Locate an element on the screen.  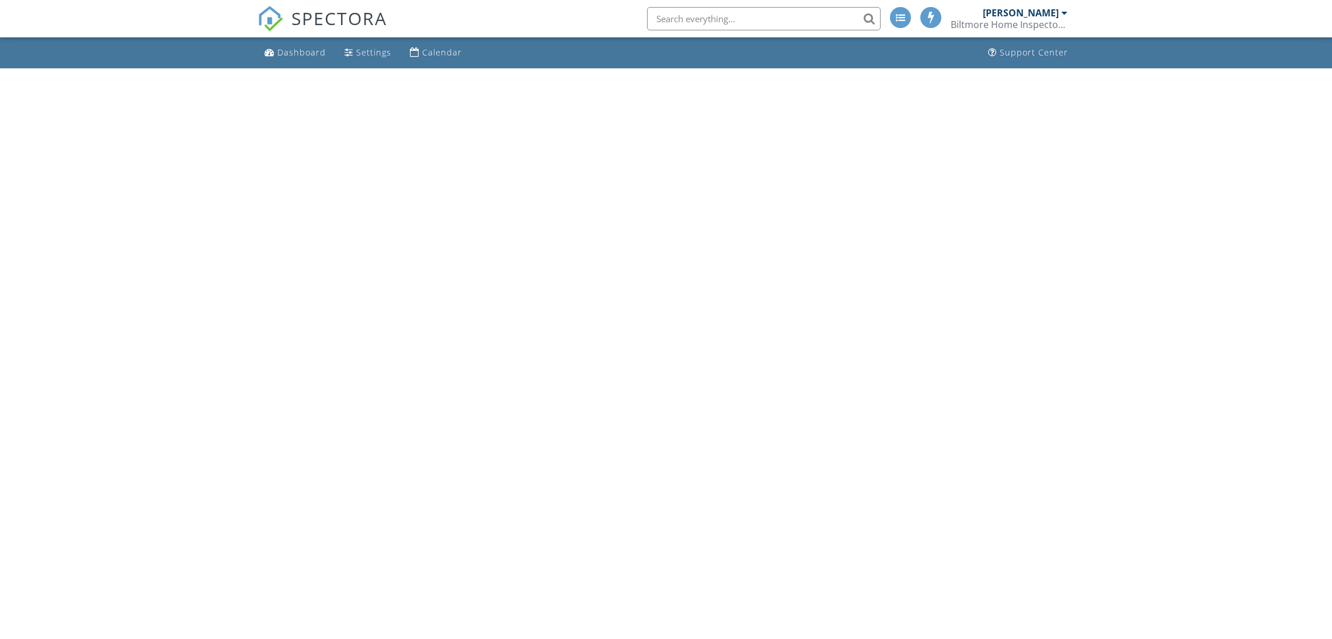
a: SPECTORA is located at coordinates (322, 28).